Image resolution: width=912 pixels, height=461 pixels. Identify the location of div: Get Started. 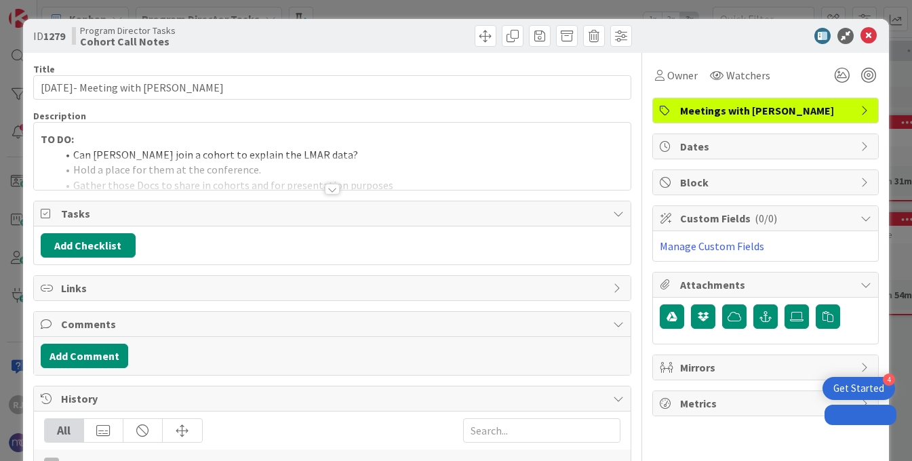
(858, 388).